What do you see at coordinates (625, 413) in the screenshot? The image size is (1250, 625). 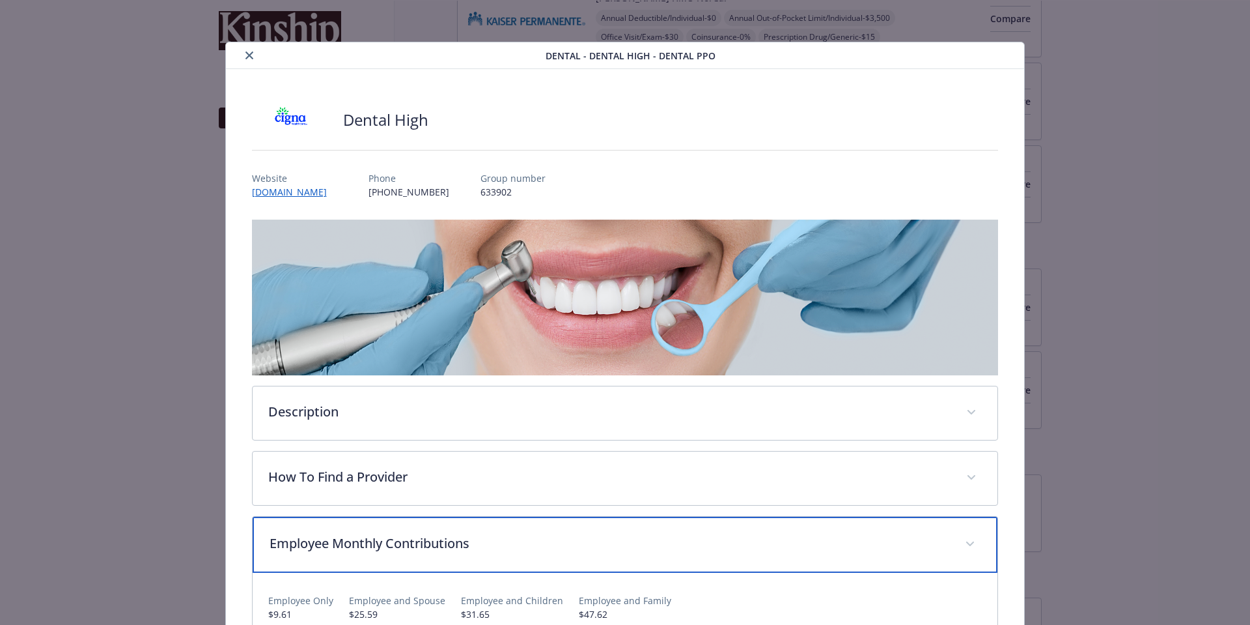 I see `div: Description` at bounding box center [625, 413].